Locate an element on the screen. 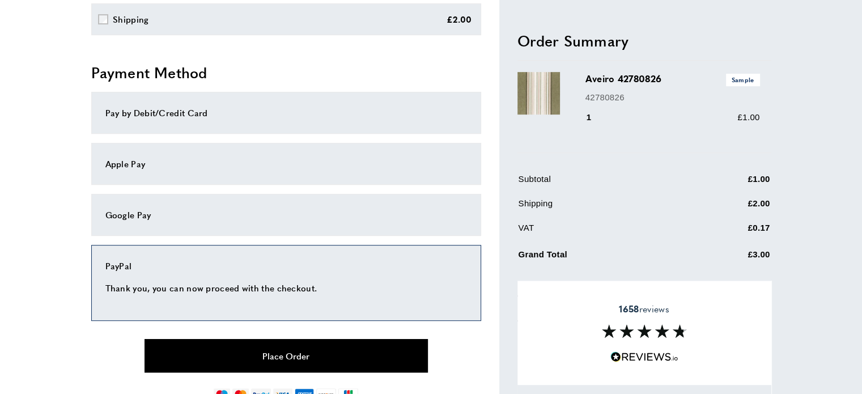 This screenshot has height=394, width=862. div: Pay by Debit/Credit Card is located at coordinates (286, 113).